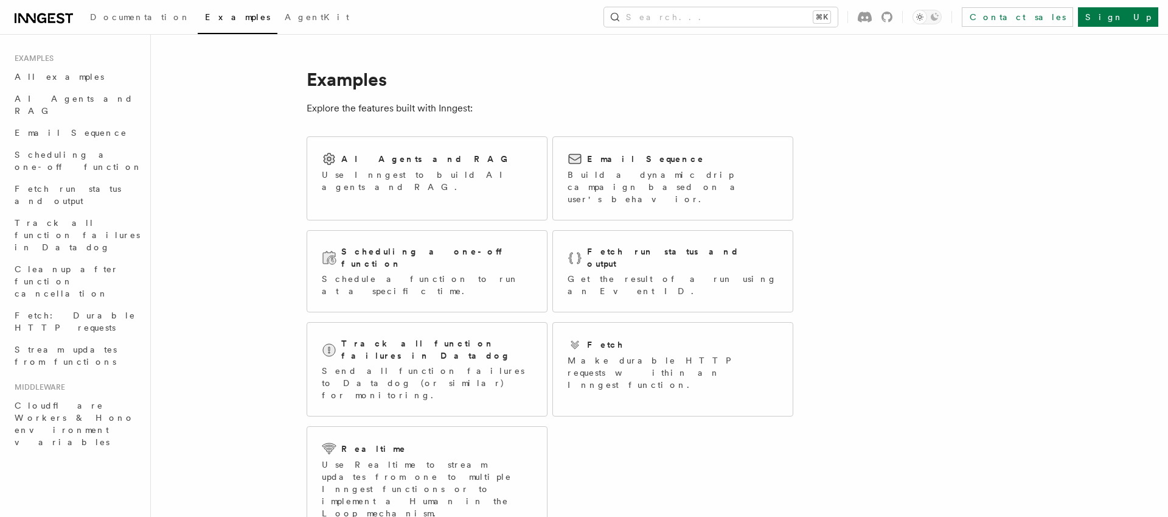  Describe the element at coordinates (140, 18) in the screenshot. I see `a: Documentation` at that location.